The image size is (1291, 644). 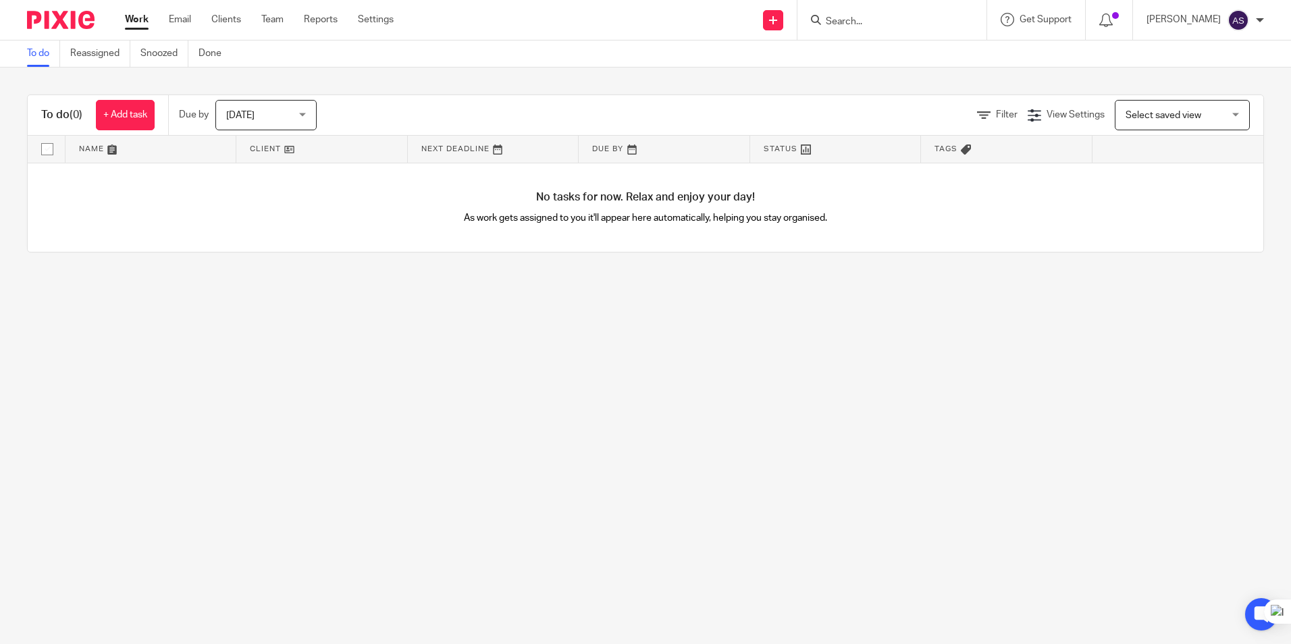 I want to click on h1: To do, so click(x=61, y=115).